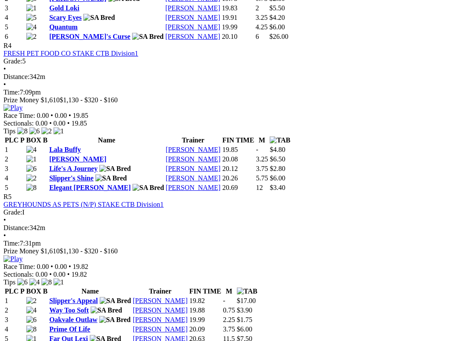 The height and width of the screenshot is (341, 466). What do you see at coordinates (246, 300) in the screenshot?
I see `span: $17.00` at bounding box center [246, 300].